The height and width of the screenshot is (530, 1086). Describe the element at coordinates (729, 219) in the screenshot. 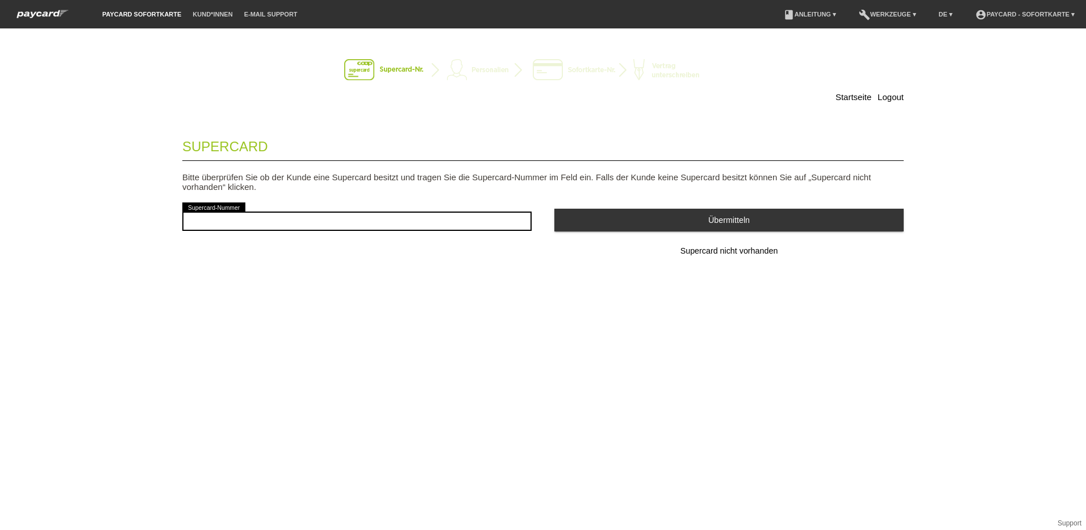

I see `button: Übermitteln` at that location.